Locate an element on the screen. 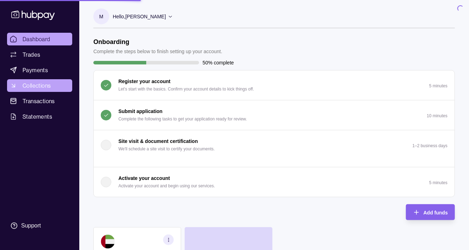 The image size is (469, 250). div: Site visit & document certification We'll schedule a site visit to certify your documents.1–2 bus... is located at coordinates (274, 164).